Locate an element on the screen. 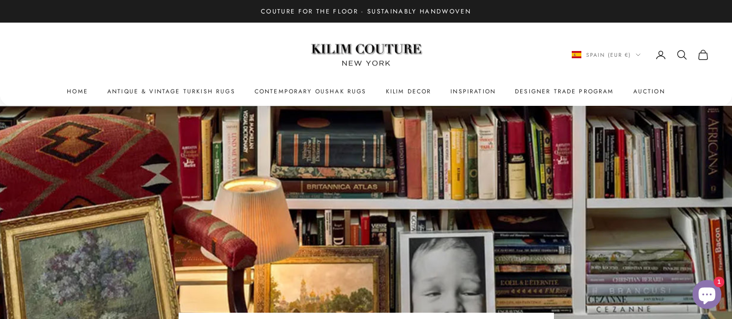 The height and width of the screenshot is (319, 732). a: Antique & Vintage Turkish Rugs is located at coordinates (171, 91).